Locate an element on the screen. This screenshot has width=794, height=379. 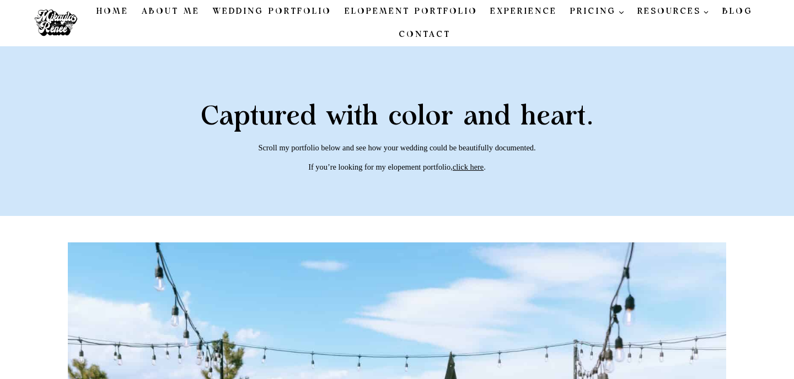
span: PRICING is located at coordinates (597, 12).